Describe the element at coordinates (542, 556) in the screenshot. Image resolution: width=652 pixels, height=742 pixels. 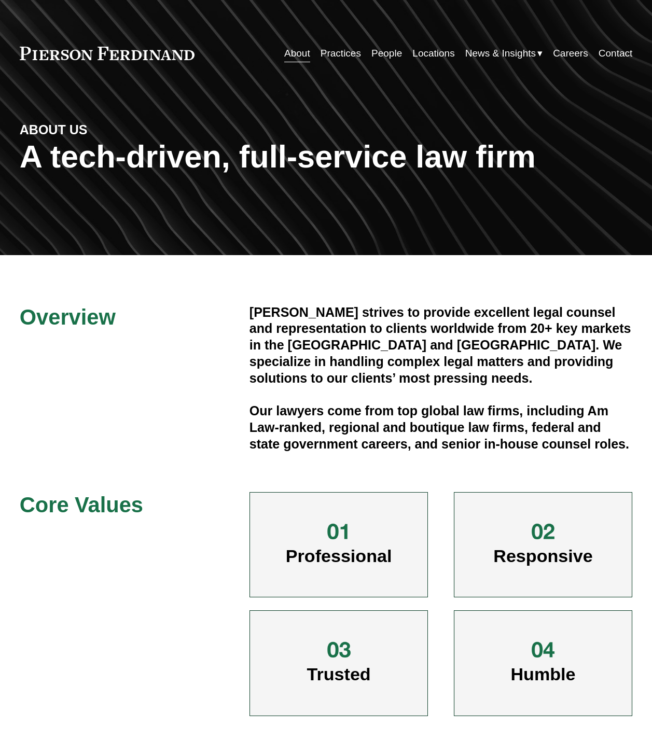
I see `span: Responsive` at that location.